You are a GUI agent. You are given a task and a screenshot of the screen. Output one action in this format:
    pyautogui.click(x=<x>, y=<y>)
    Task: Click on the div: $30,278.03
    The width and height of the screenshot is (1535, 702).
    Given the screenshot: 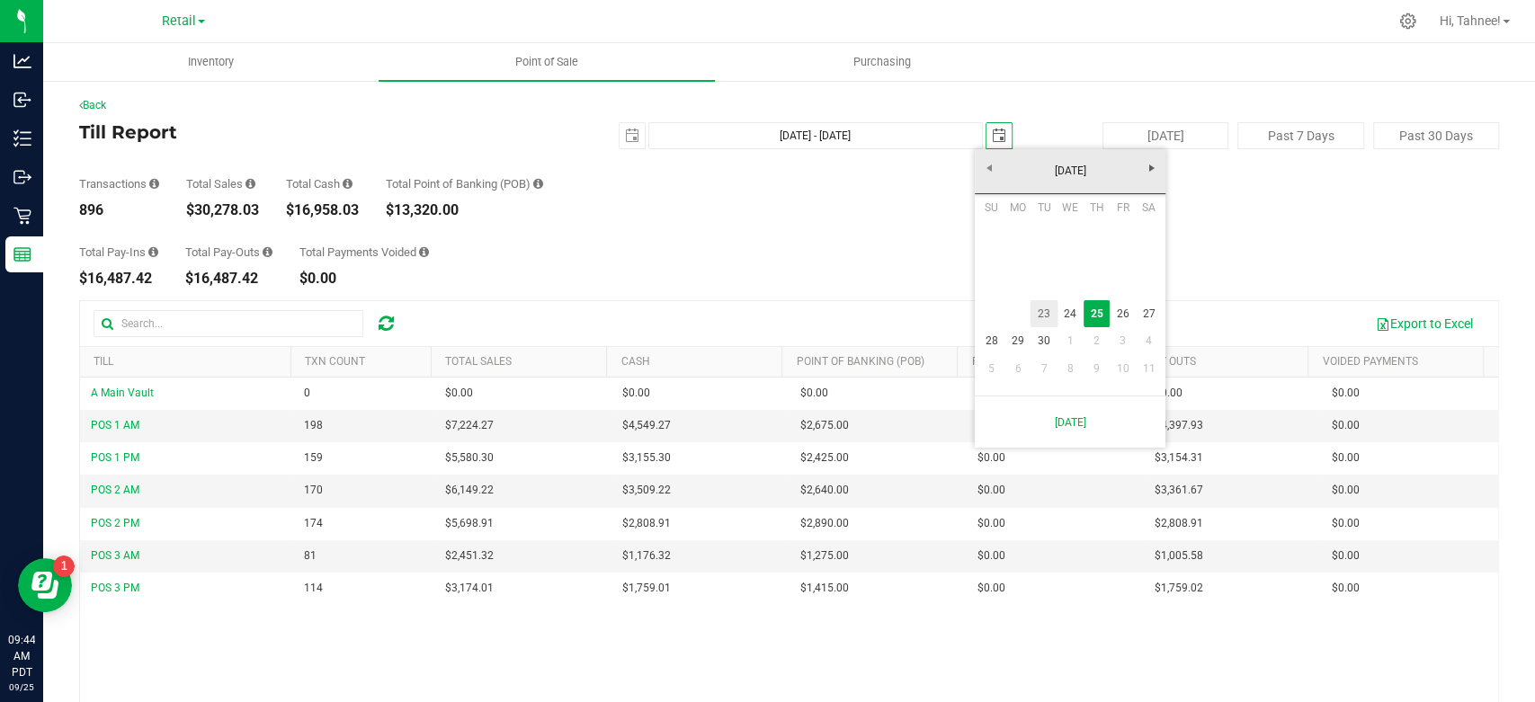 What is the action you would take?
    pyautogui.click(x=222, y=210)
    